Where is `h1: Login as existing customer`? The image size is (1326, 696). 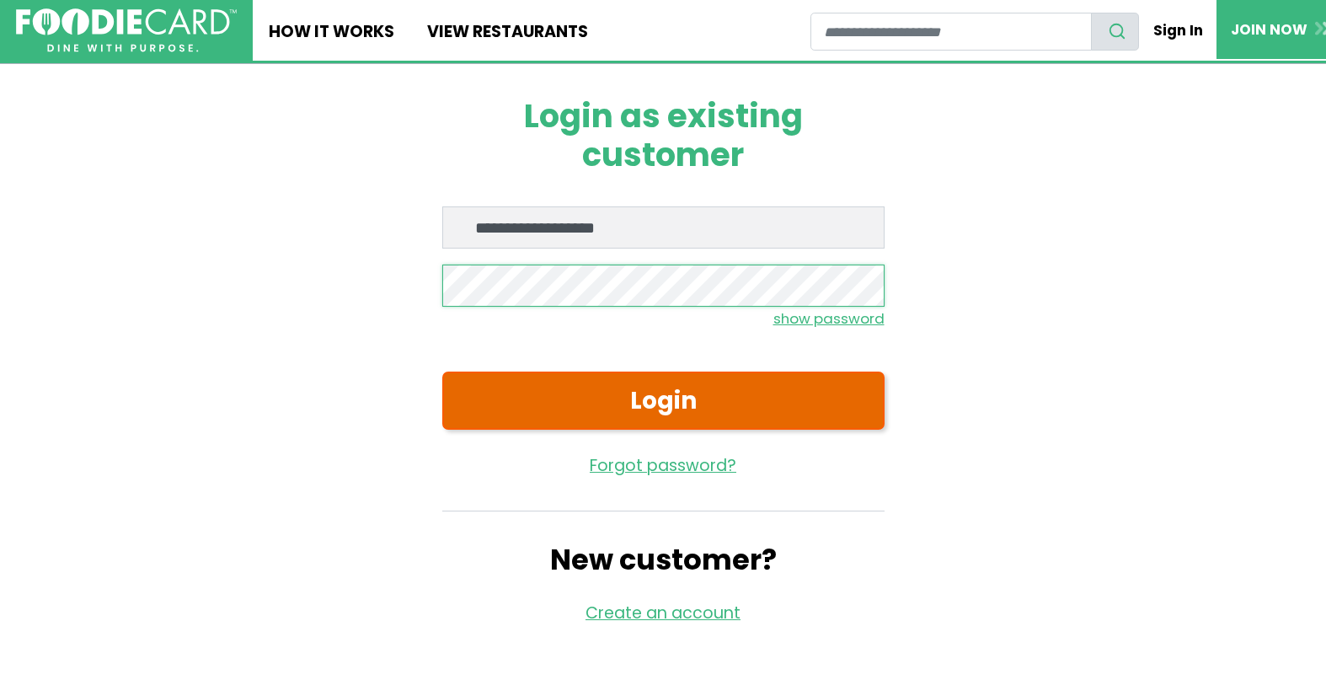
h1: Login as existing customer is located at coordinates (663, 136).